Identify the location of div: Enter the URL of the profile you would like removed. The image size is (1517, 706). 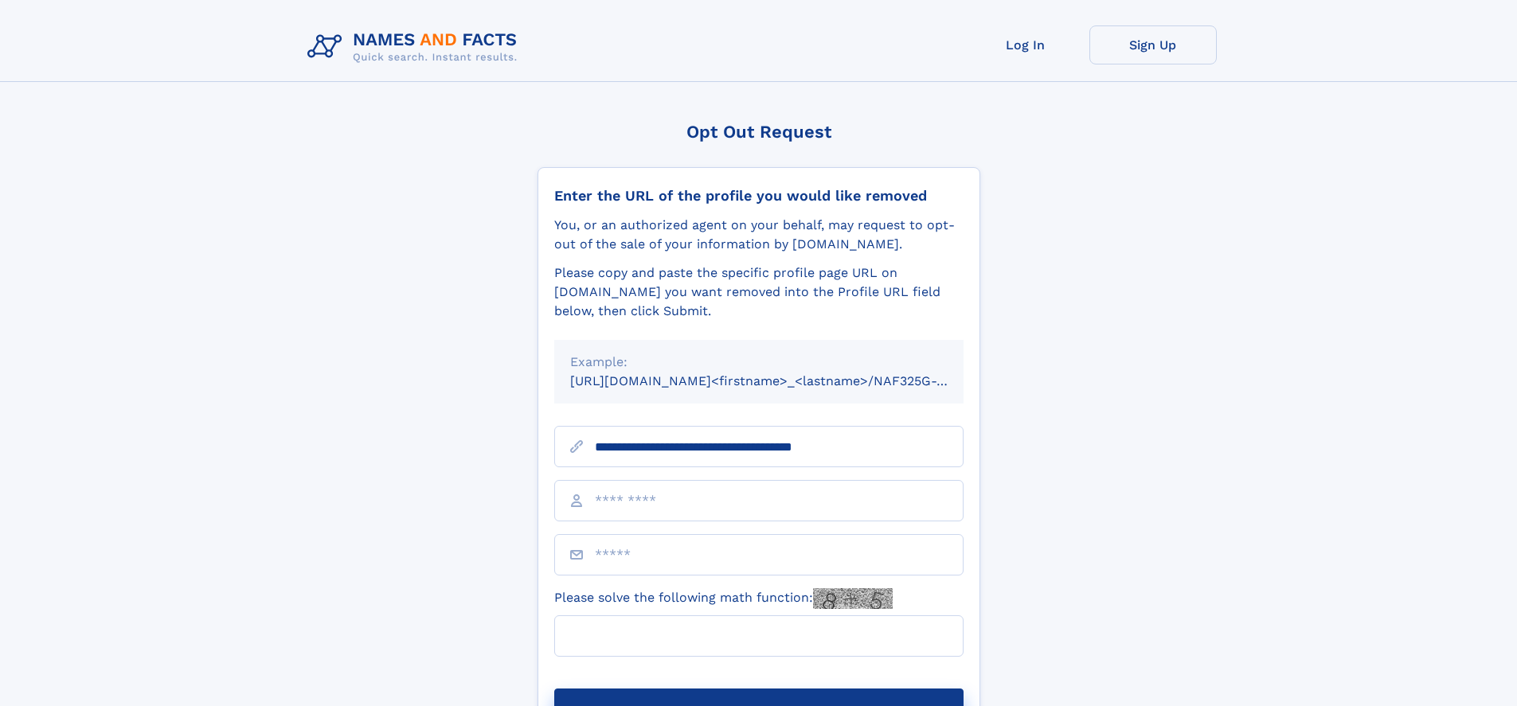
(759, 196).